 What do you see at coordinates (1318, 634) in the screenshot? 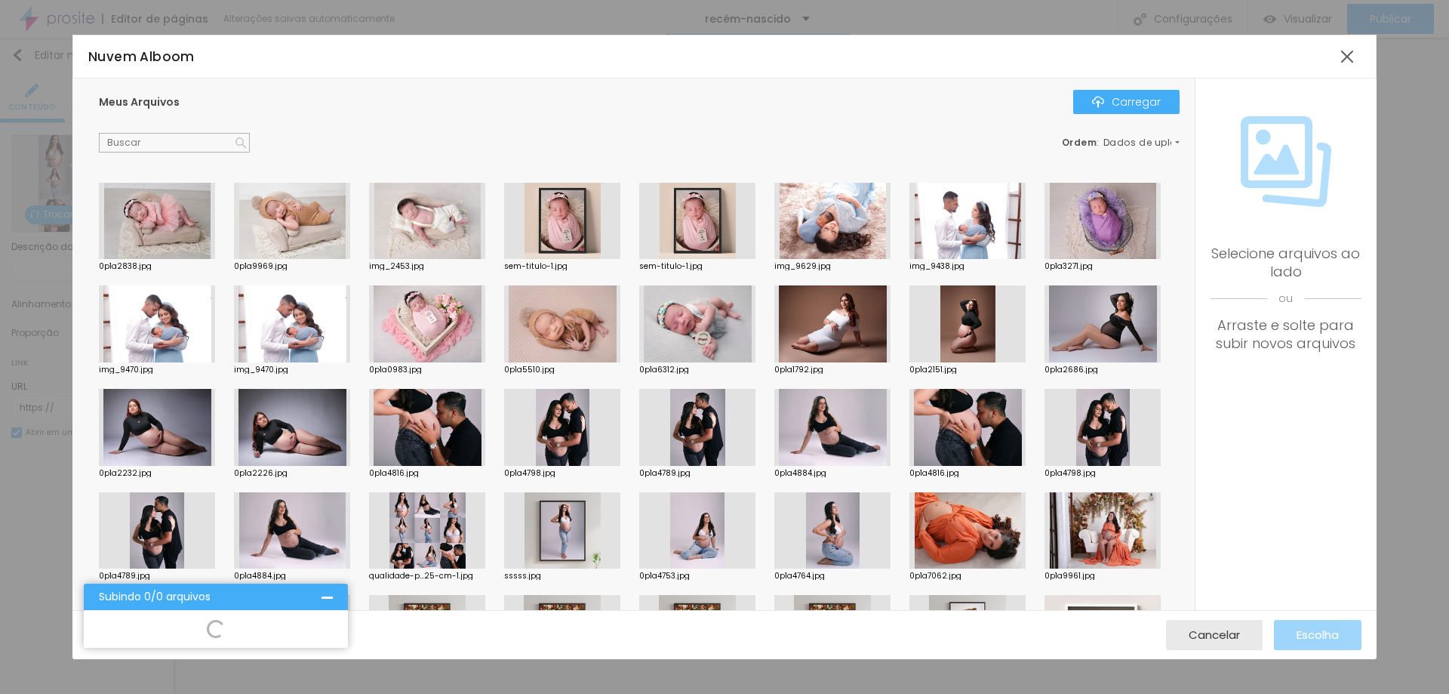
I see `font: Escolha` at bounding box center [1318, 634].